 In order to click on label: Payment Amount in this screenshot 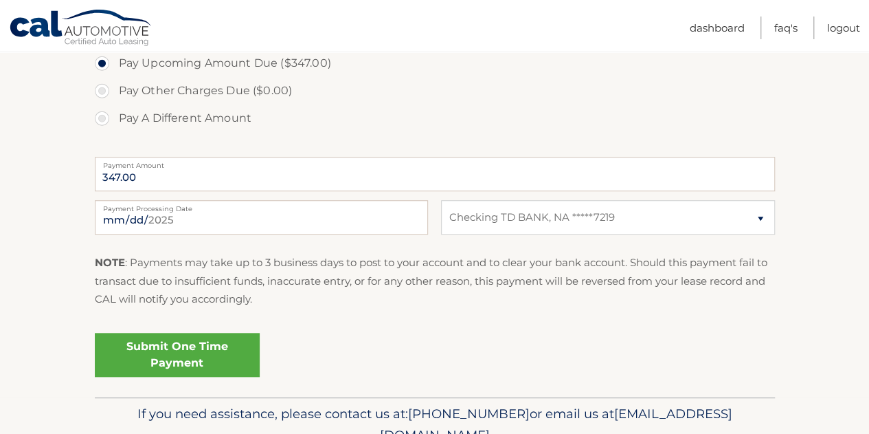, I will do `click(435, 162)`.